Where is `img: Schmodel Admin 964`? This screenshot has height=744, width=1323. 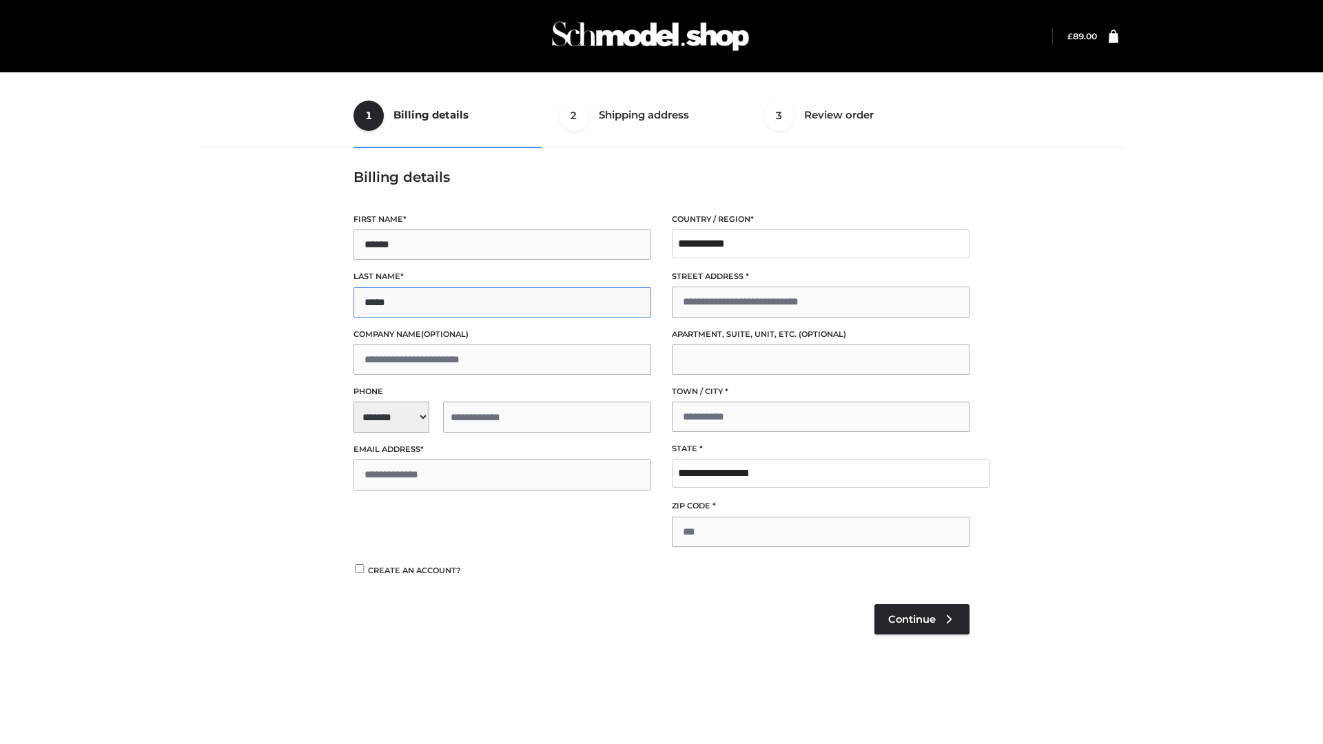
img: Schmodel Admin 964 is located at coordinates (650, 36).